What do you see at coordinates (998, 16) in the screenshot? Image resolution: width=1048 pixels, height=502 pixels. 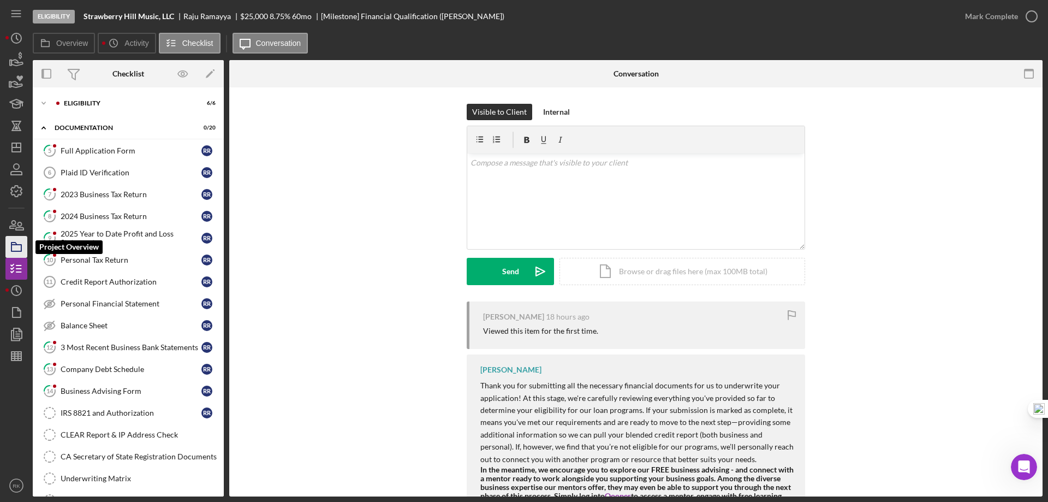 I see `button: Mark Complete` at bounding box center [998, 16].